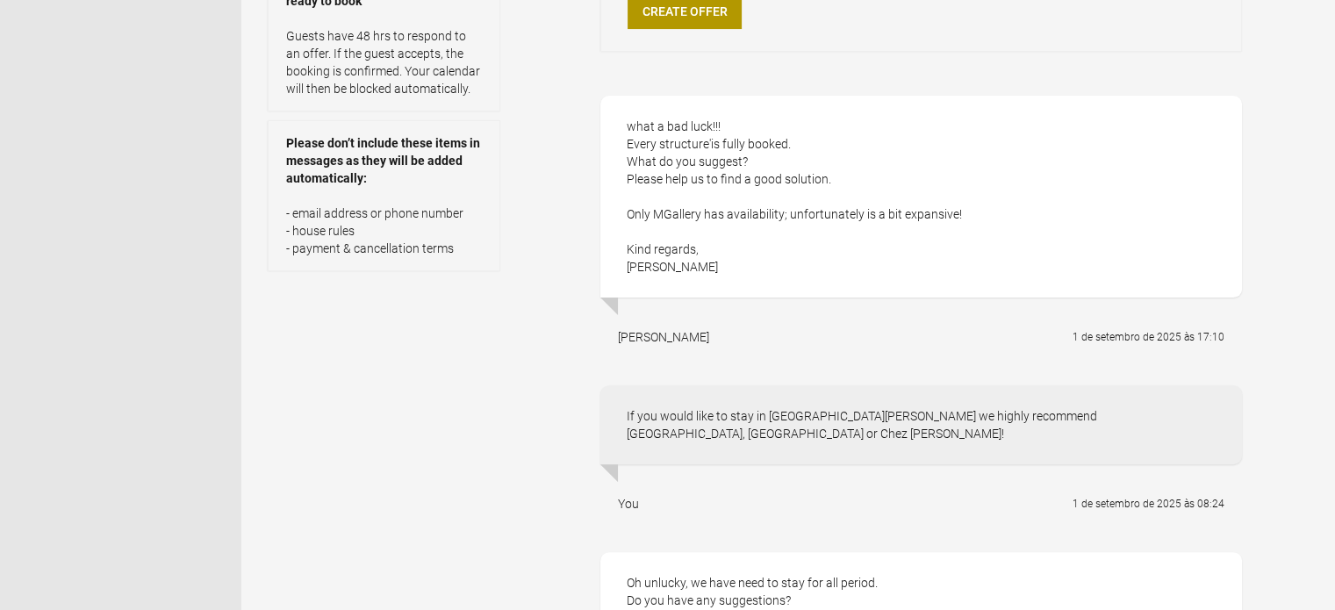 This screenshot has height=610, width=1335. I want to click on flynt-date-display: 1 de setembro de 2025 às 17:10, so click(1148, 337).